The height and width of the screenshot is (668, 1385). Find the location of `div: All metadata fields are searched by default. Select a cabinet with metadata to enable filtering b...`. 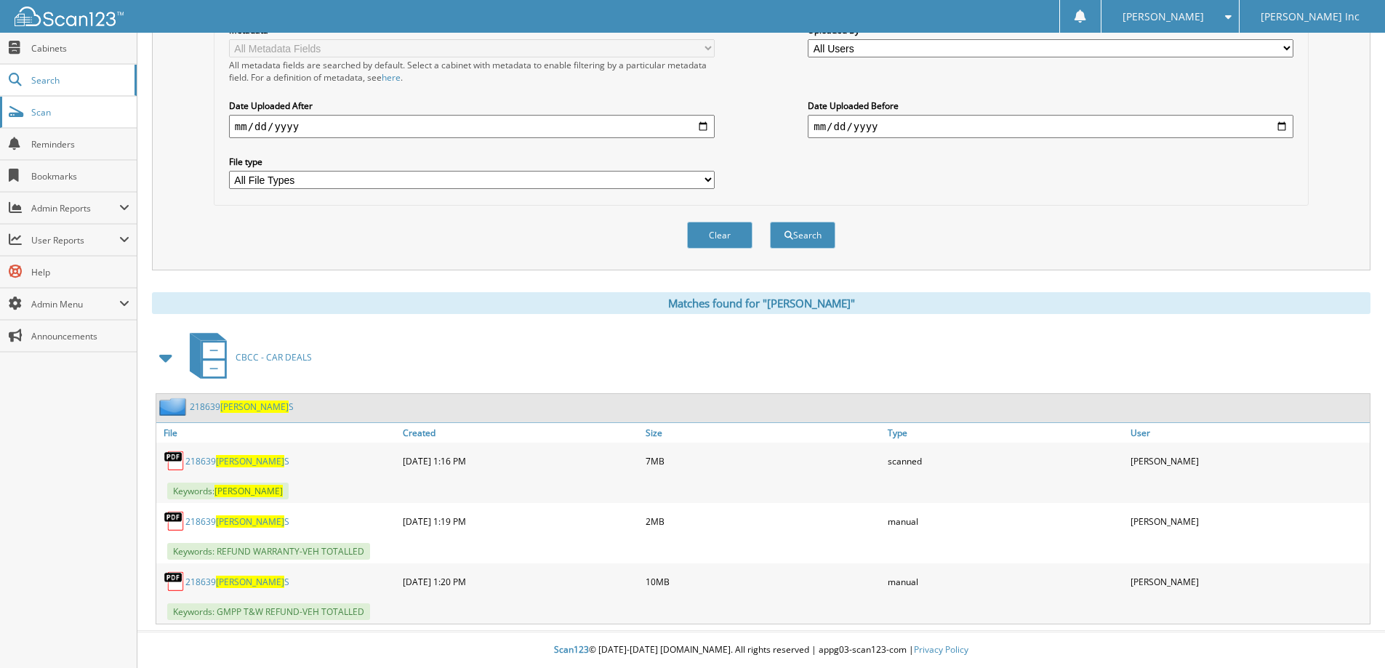

div: All metadata fields are searched by default. Select a cabinet with metadata to enable filtering b... is located at coordinates (472, 71).